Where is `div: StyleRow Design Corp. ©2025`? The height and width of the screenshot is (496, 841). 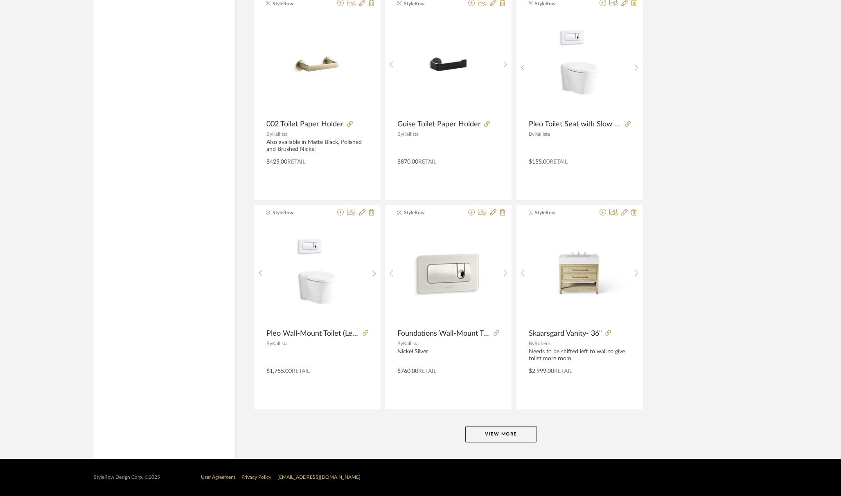 div: StyleRow Design Corp. ©2025 is located at coordinates (127, 477).